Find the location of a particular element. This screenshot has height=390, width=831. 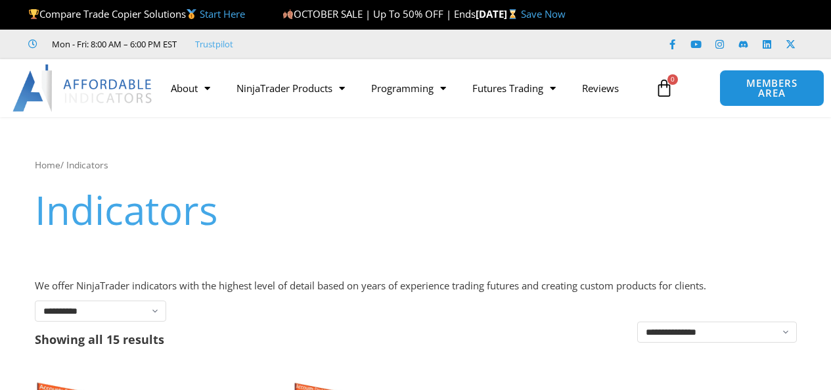

nav: Menu is located at coordinates (403, 88).